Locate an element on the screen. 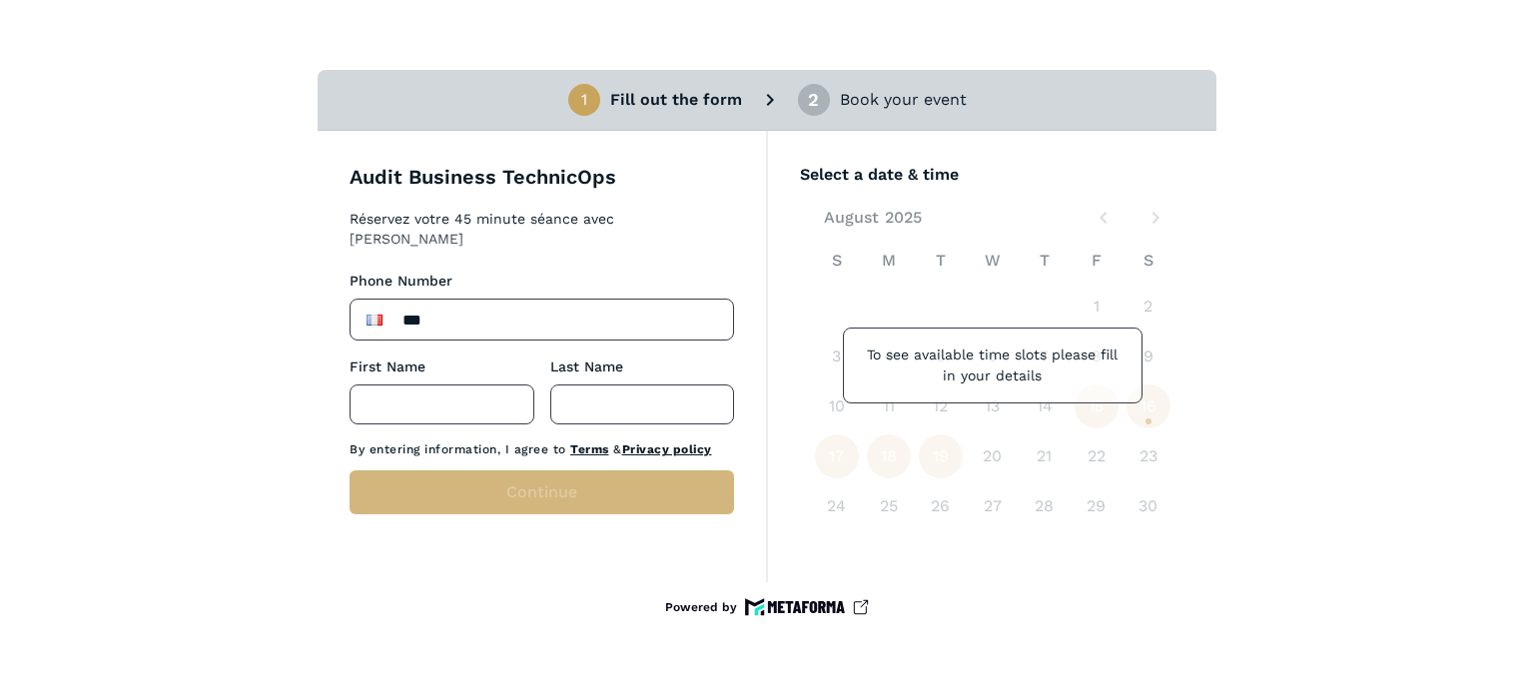  p: Fill out the form is located at coordinates (676, 100).